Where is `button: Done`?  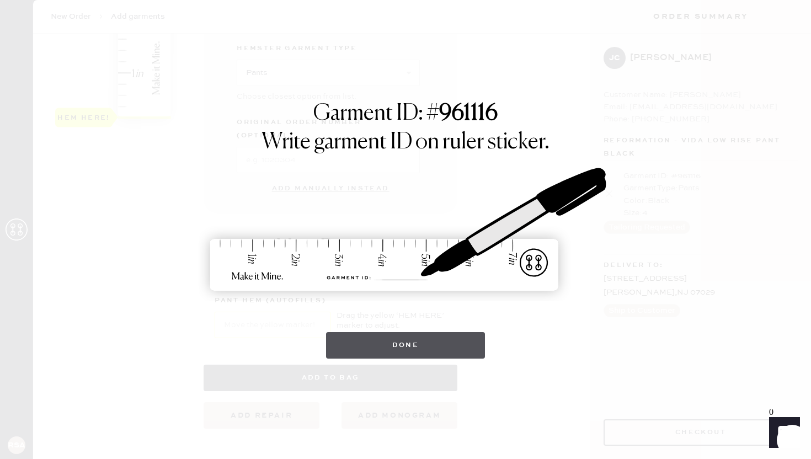 button: Done is located at coordinates (406, 346).